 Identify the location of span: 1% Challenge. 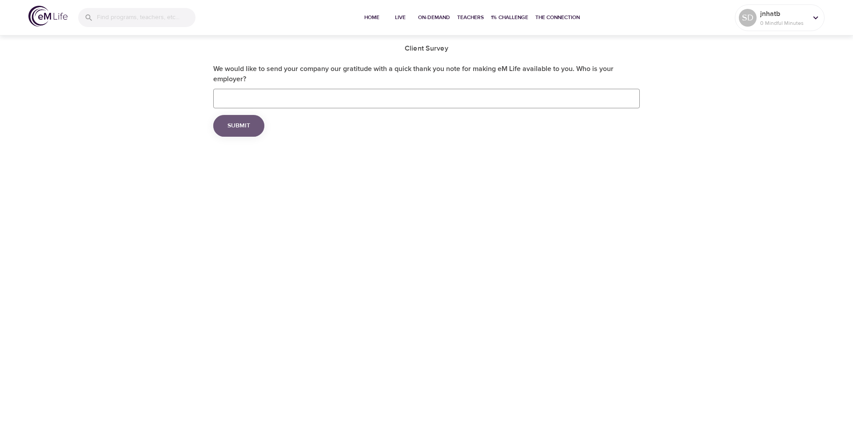
(509, 17).